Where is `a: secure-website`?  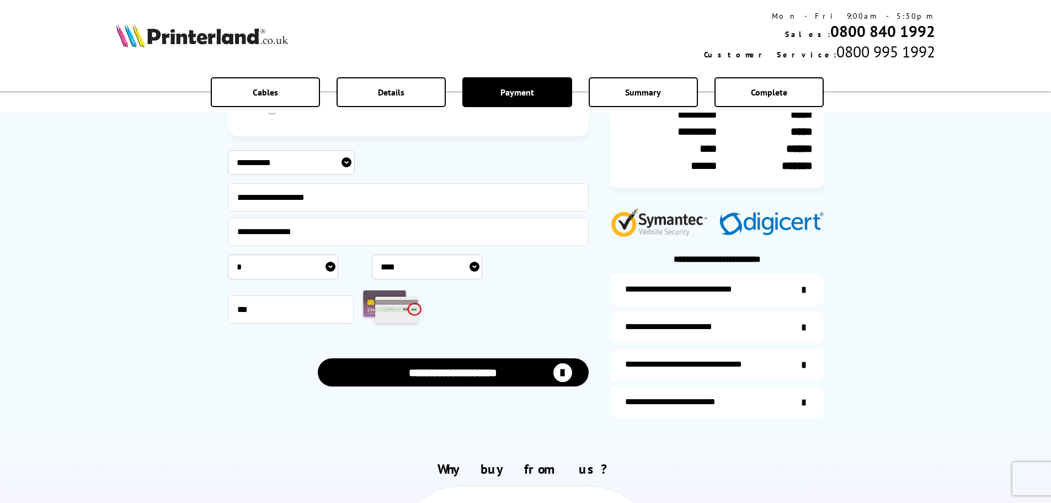 a: secure-website is located at coordinates (717, 402).